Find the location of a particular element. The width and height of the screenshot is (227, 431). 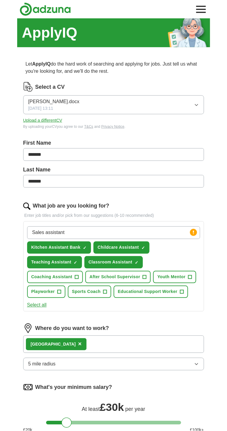

span: At least is located at coordinates (91, 410).